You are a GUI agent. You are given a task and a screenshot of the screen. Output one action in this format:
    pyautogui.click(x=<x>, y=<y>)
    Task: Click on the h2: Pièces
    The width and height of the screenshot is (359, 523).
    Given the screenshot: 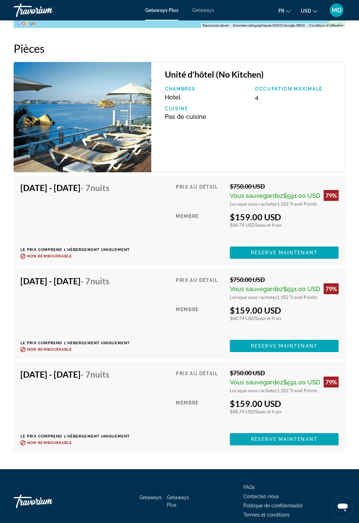 What is the action you would take?
    pyautogui.click(x=180, y=48)
    